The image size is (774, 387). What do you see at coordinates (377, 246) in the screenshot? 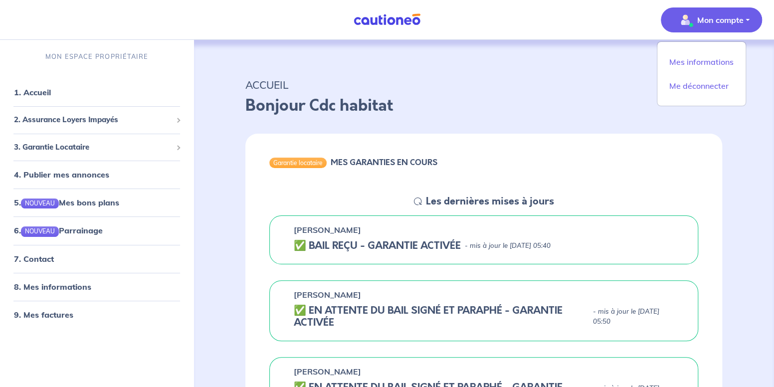
I see `h5: ✅ BAIL REÇU - GARANTIE ACTIVÉE` at bounding box center [377, 246].